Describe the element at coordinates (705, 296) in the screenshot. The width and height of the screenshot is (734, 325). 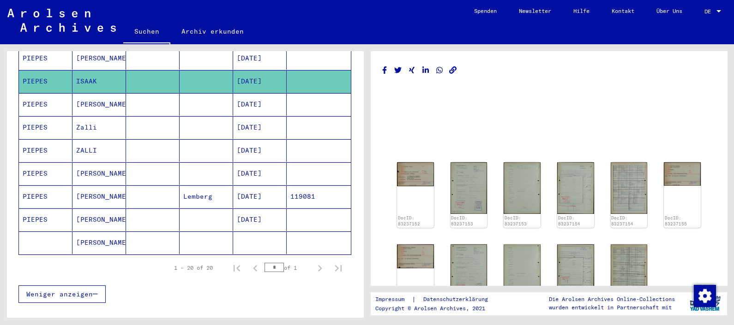
I see `img: Zustimmung ändern` at that location.